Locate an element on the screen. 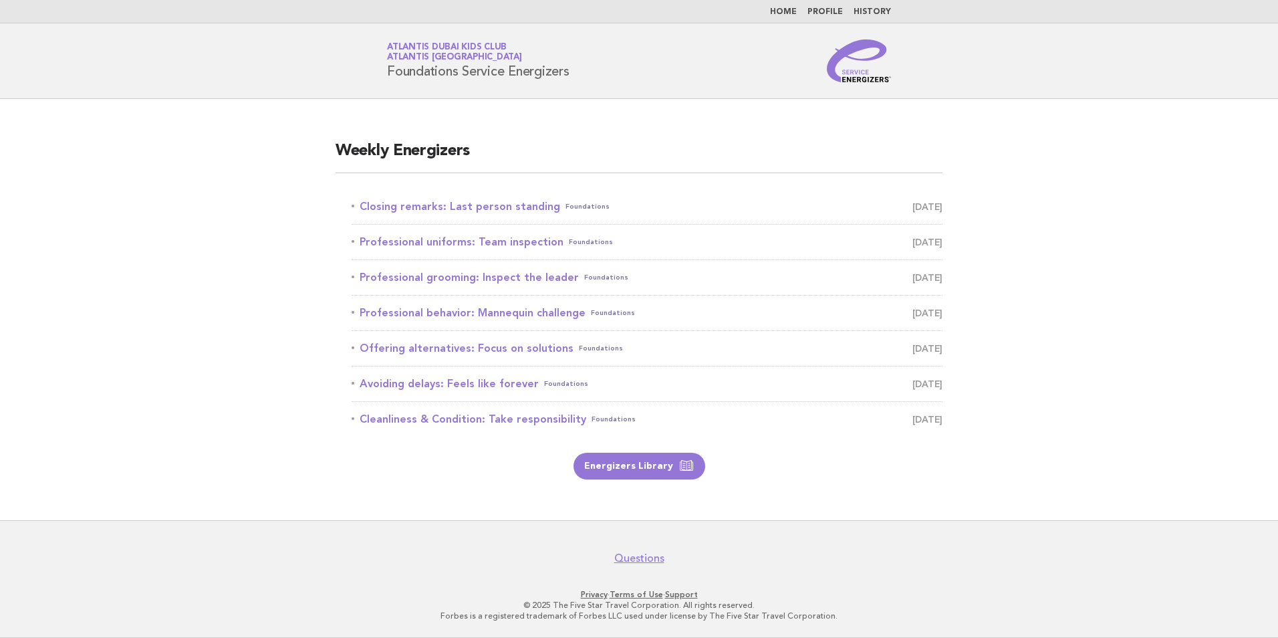 The width and height of the screenshot is (1278, 638). p: Forbes is a registered trademark of Forbes LLC used under license by The Five Star Travel Corpora... is located at coordinates (639, 616).